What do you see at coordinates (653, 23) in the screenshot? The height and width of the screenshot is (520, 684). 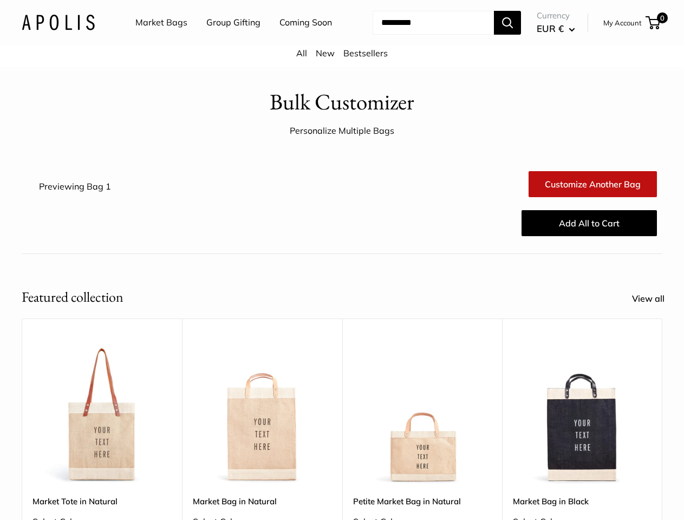 I see `a: 0` at bounding box center [653, 23].